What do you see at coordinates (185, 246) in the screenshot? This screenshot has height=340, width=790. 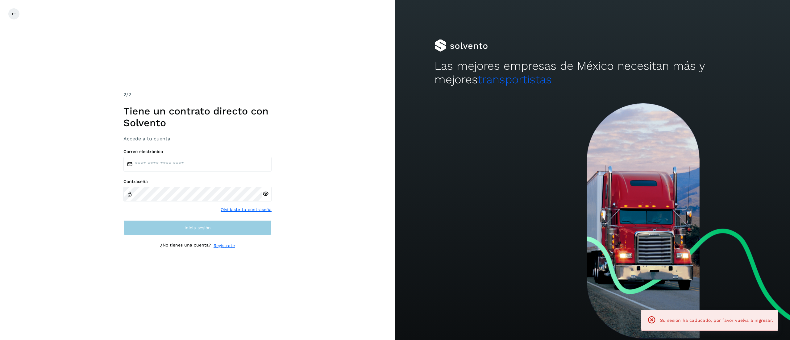 I see `p: ¿No tienes una cuenta?` at bounding box center [185, 246].